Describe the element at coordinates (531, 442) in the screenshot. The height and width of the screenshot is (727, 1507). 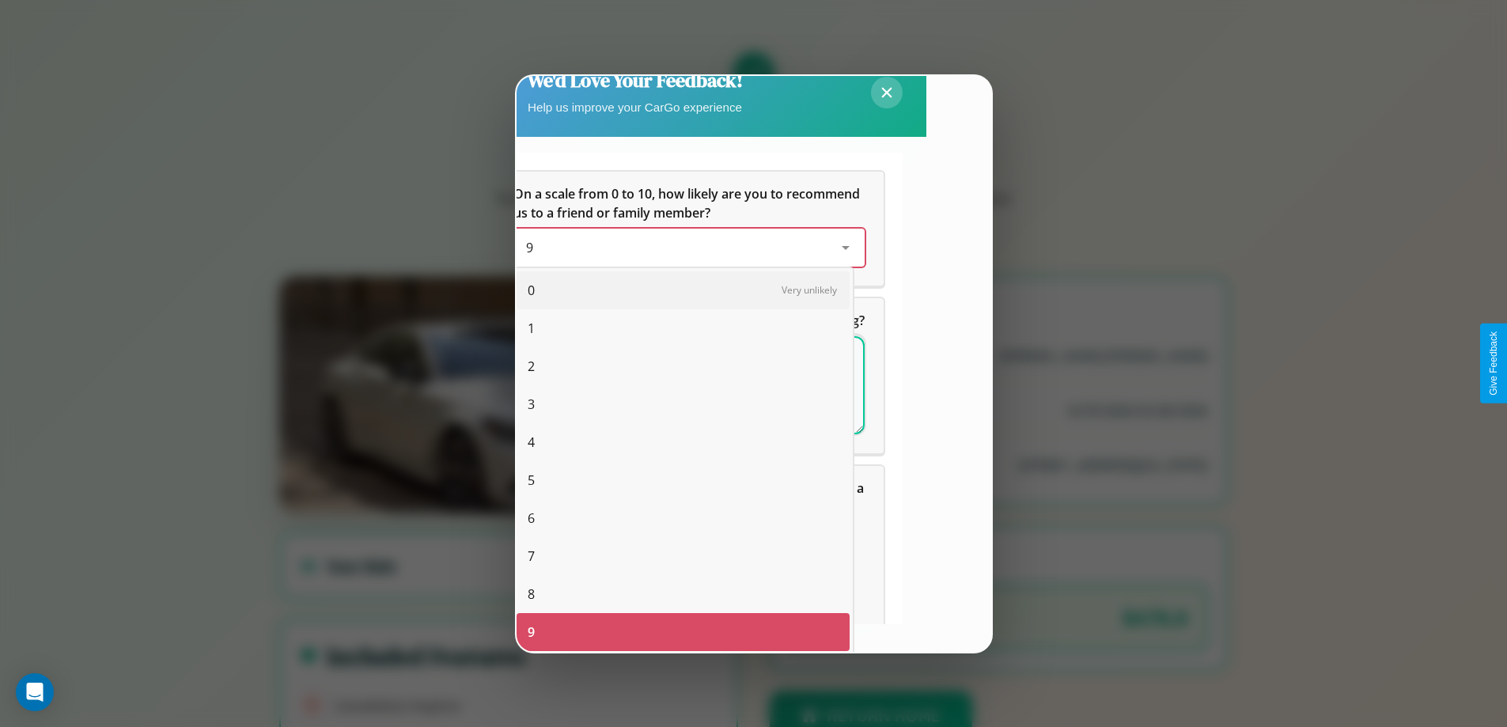
I see `span: 4` at that location.